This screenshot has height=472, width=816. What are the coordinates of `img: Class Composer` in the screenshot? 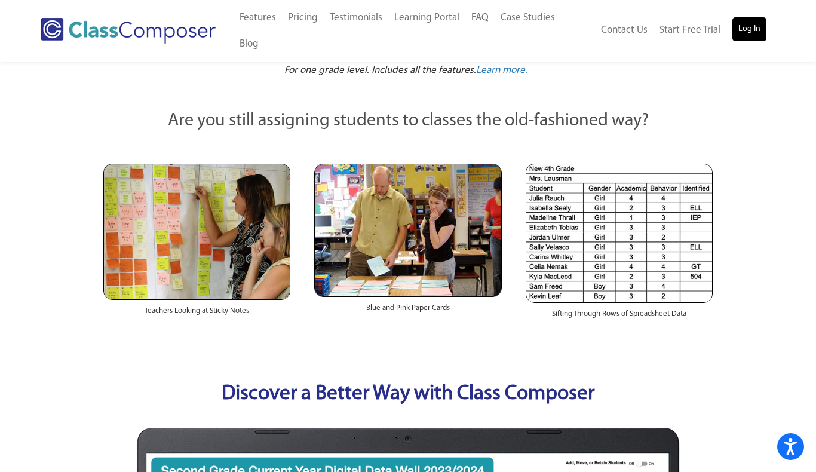 It's located at (128, 30).